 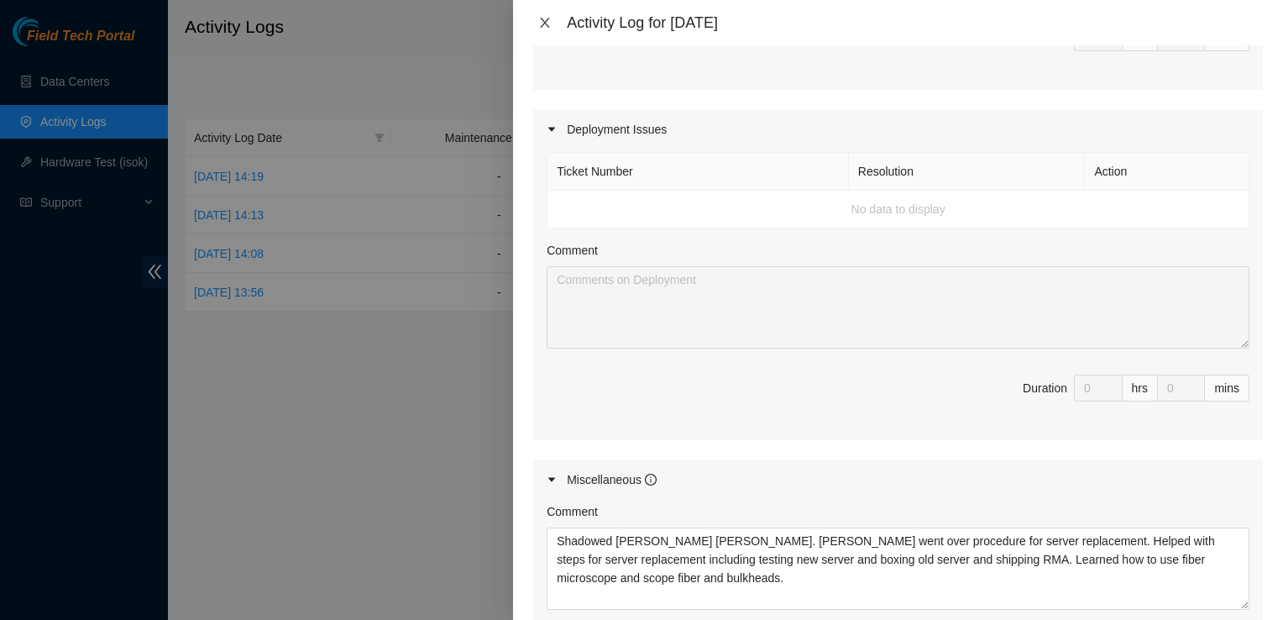 I want to click on span: info-circle, so click(x=651, y=479).